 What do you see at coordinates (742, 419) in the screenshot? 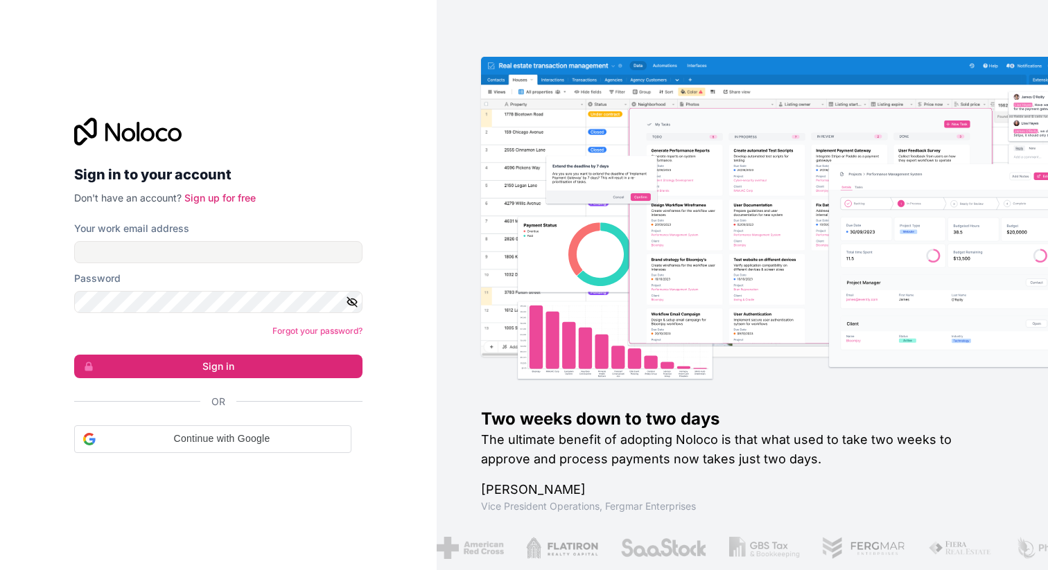
I see `h1: Two weeks down to two days` at bounding box center [742, 419].